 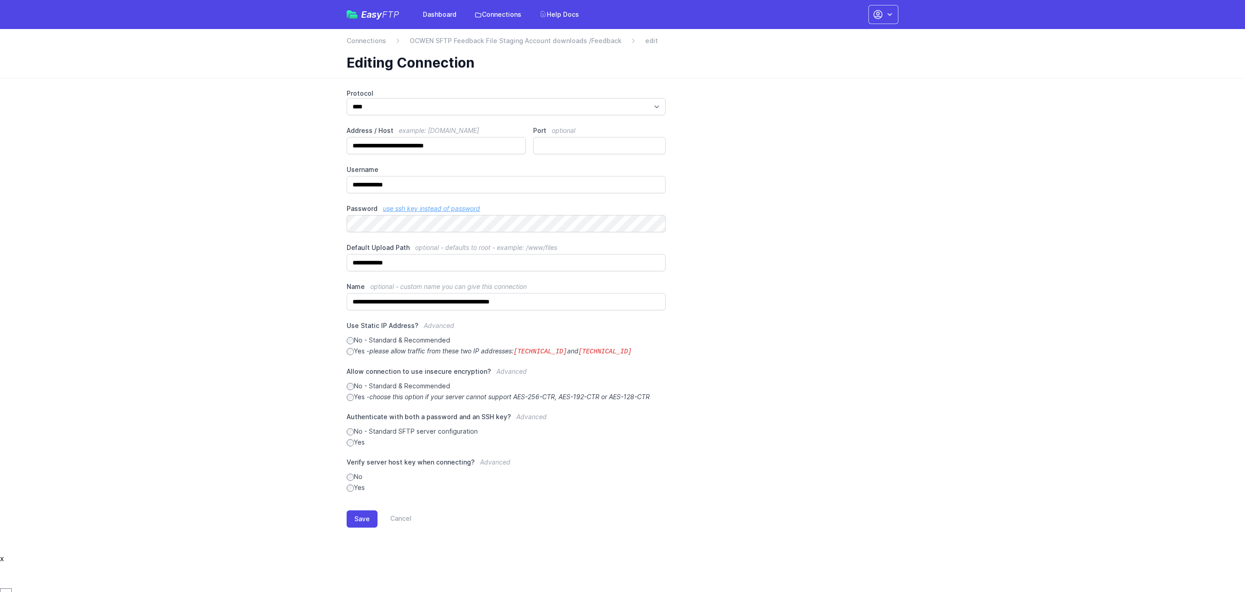 I want to click on label: Protocol, so click(x=506, y=93).